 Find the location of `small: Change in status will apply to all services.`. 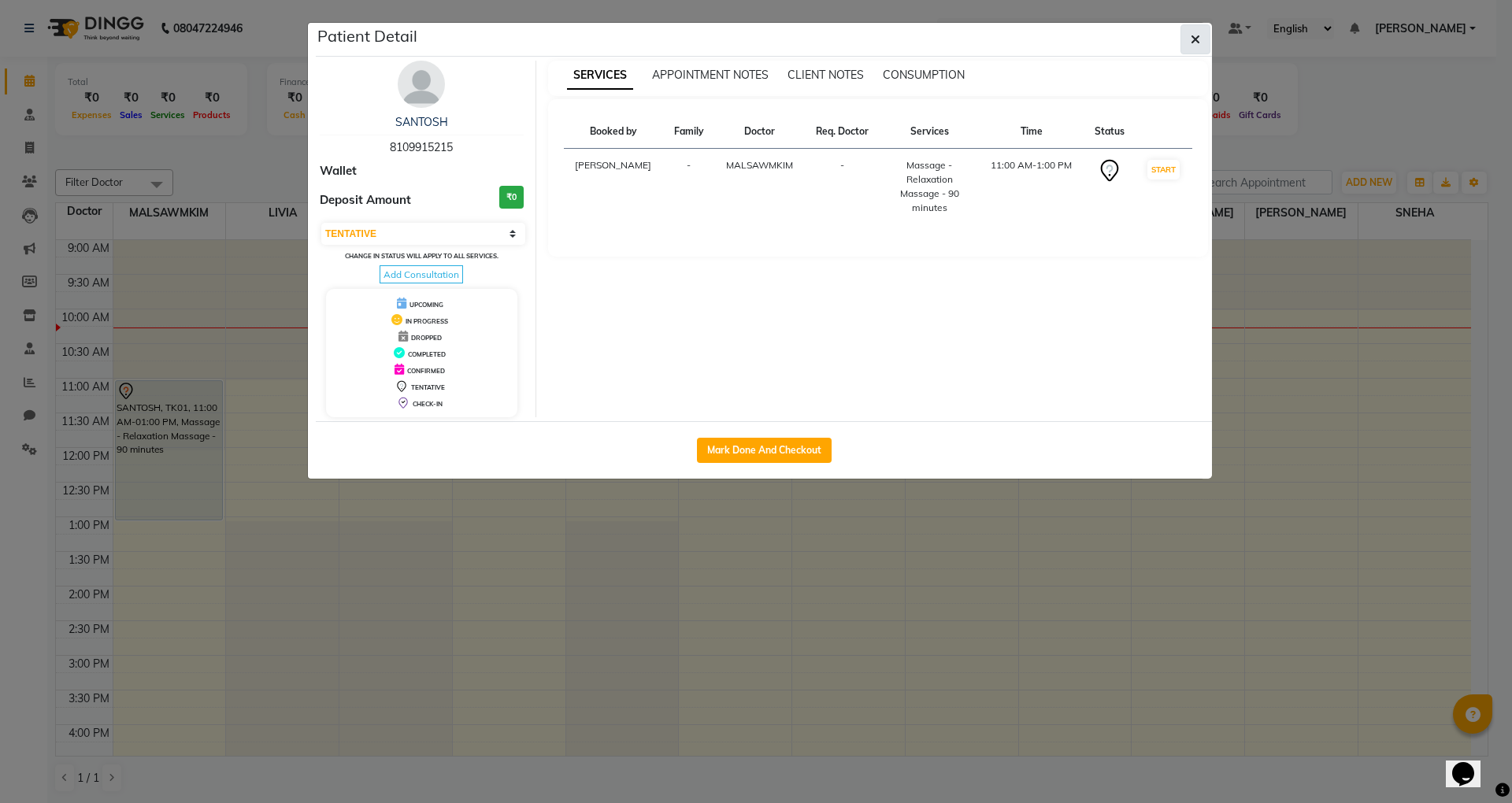

small: Change in status will apply to all services. is located at coordinates (421, 256).